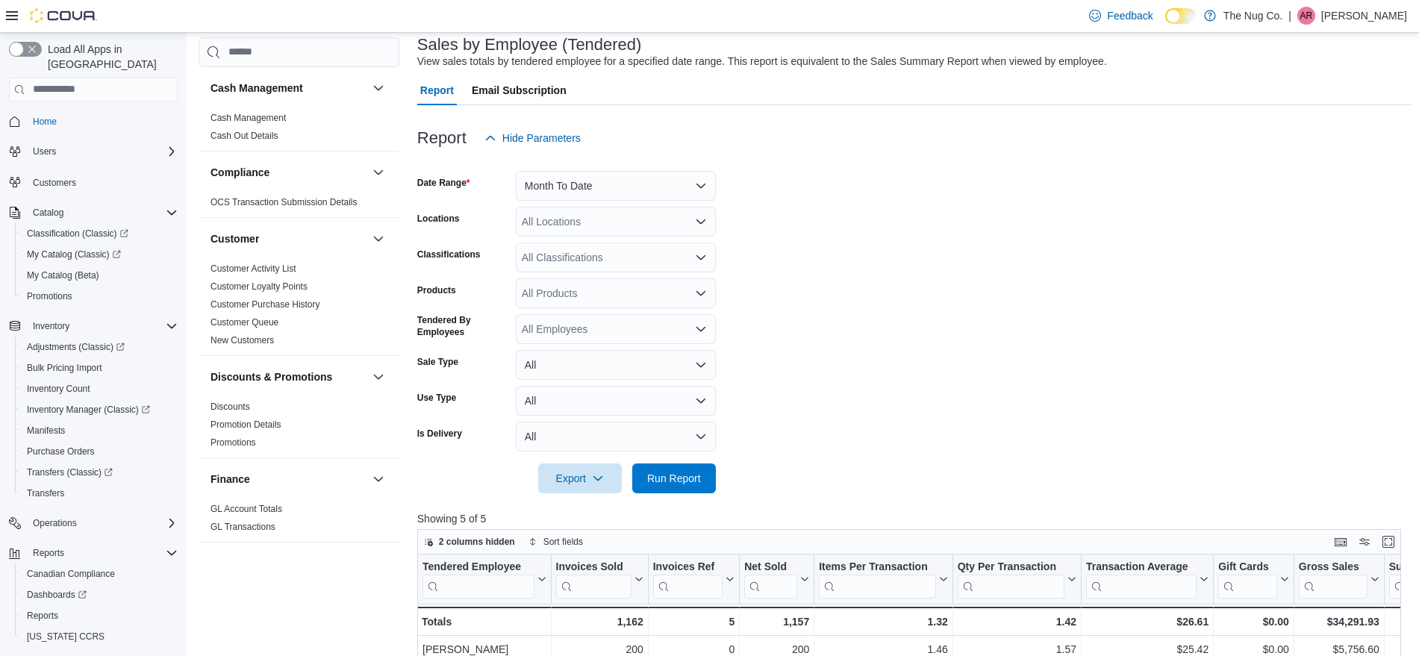  I want to click on button: Net Sold, so click(776, 579).